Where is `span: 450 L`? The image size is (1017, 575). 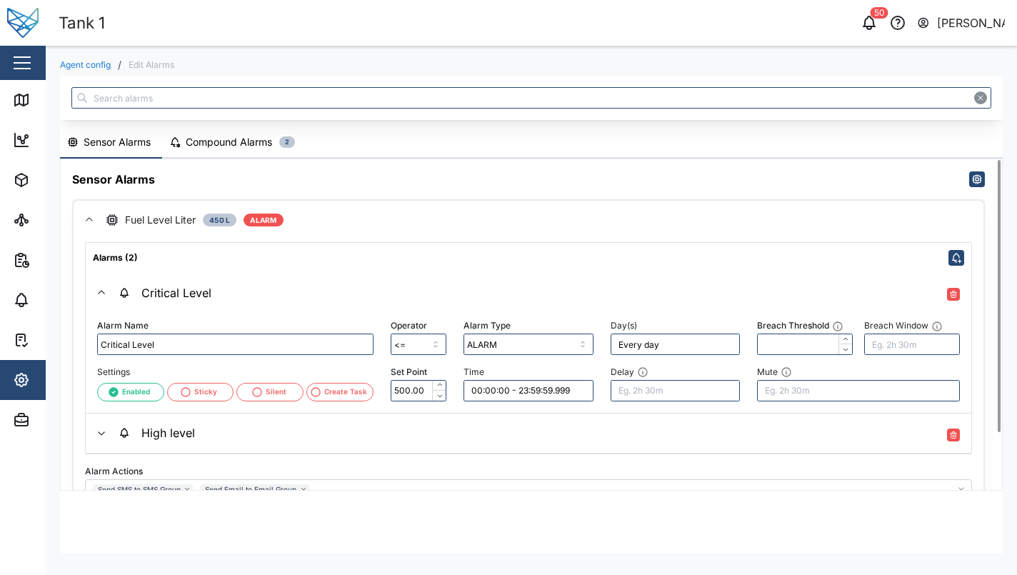
span: 450 L is located at coordinates (219, 220).